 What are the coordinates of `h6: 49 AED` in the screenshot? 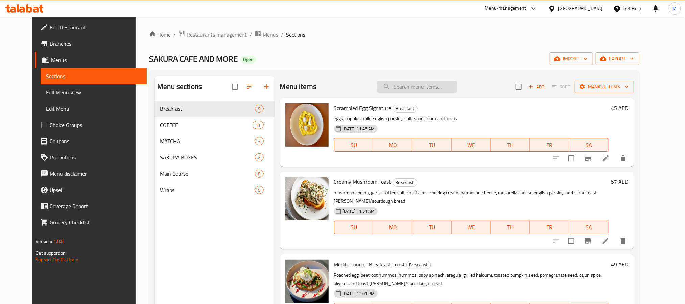 It's located at (620, 264).